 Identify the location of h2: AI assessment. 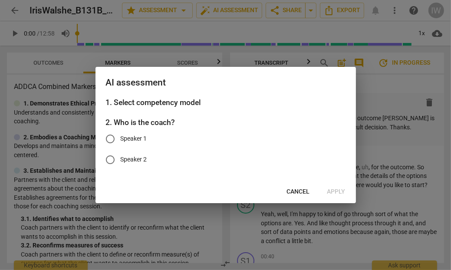
(226, 83).